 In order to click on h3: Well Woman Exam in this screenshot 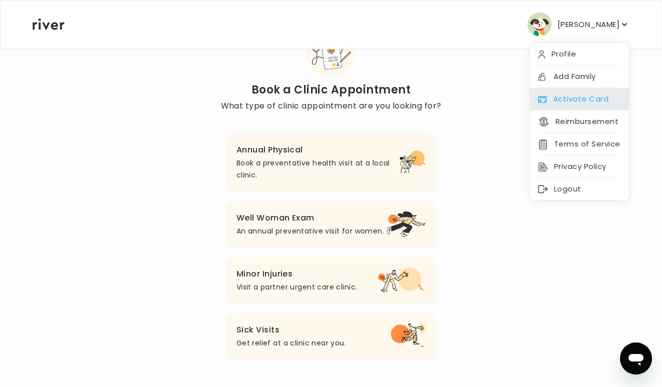, I will do `click(310, 218)`.